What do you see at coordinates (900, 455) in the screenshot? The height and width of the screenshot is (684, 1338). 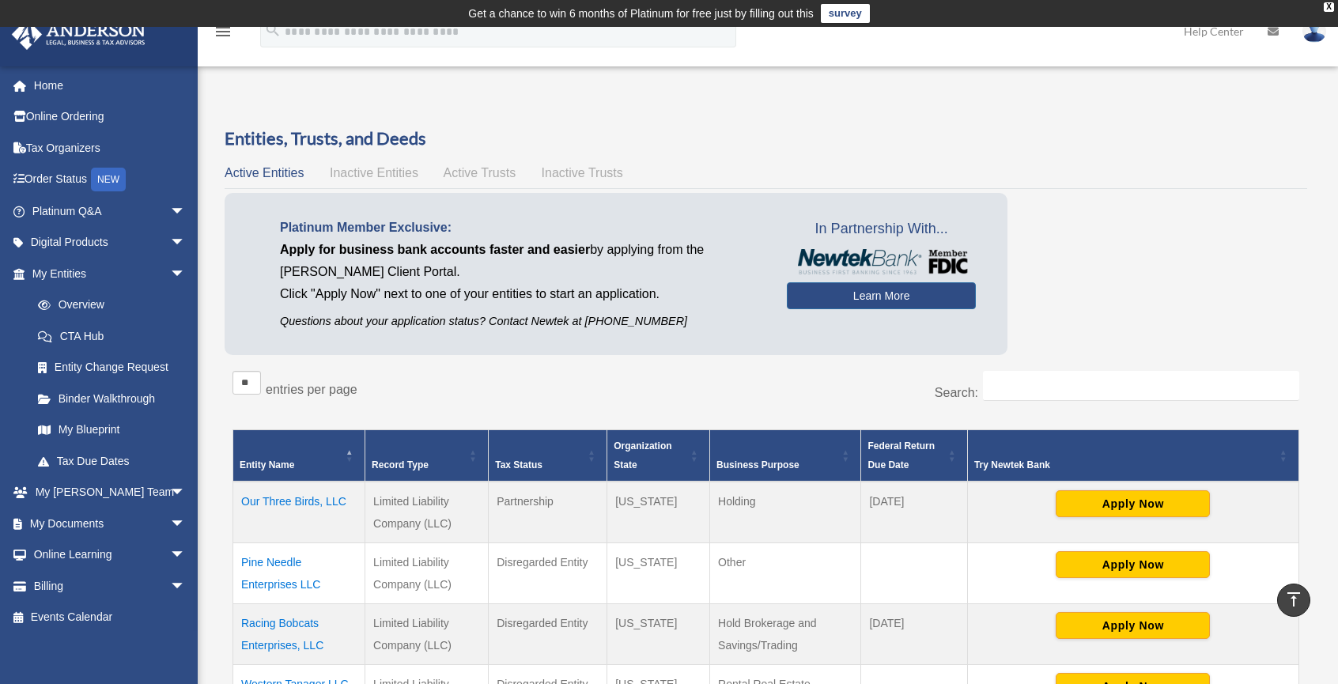 I see `span: Federal Return Due Date` at bounding box center [900, 455].